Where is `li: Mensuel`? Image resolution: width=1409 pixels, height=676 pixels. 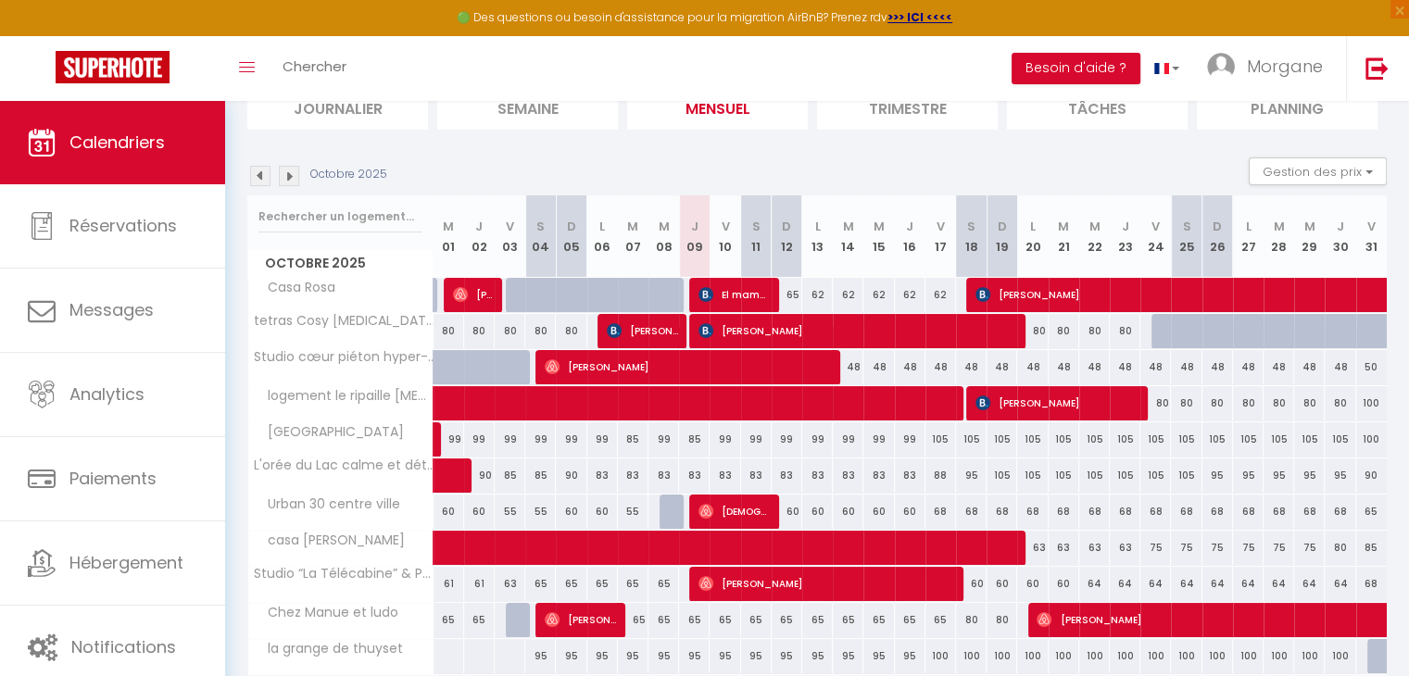
li: Mensuel is located at coordinates (717, 107).